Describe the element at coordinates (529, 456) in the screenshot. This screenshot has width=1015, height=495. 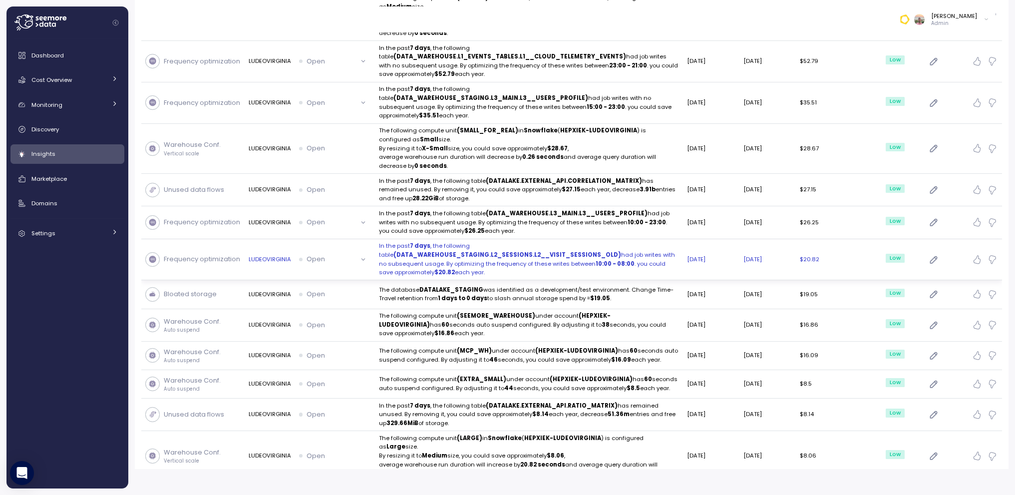
I see `p: By resizing it to size, you could save approximately ,` at that location.